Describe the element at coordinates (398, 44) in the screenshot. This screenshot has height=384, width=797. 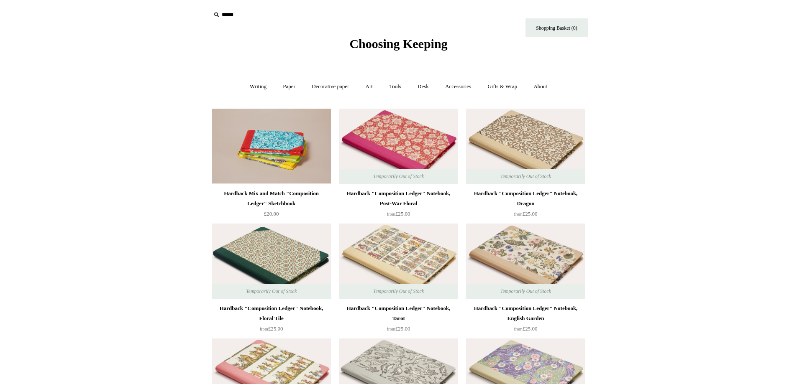
I see `span: Choosing Keeping` at that location.